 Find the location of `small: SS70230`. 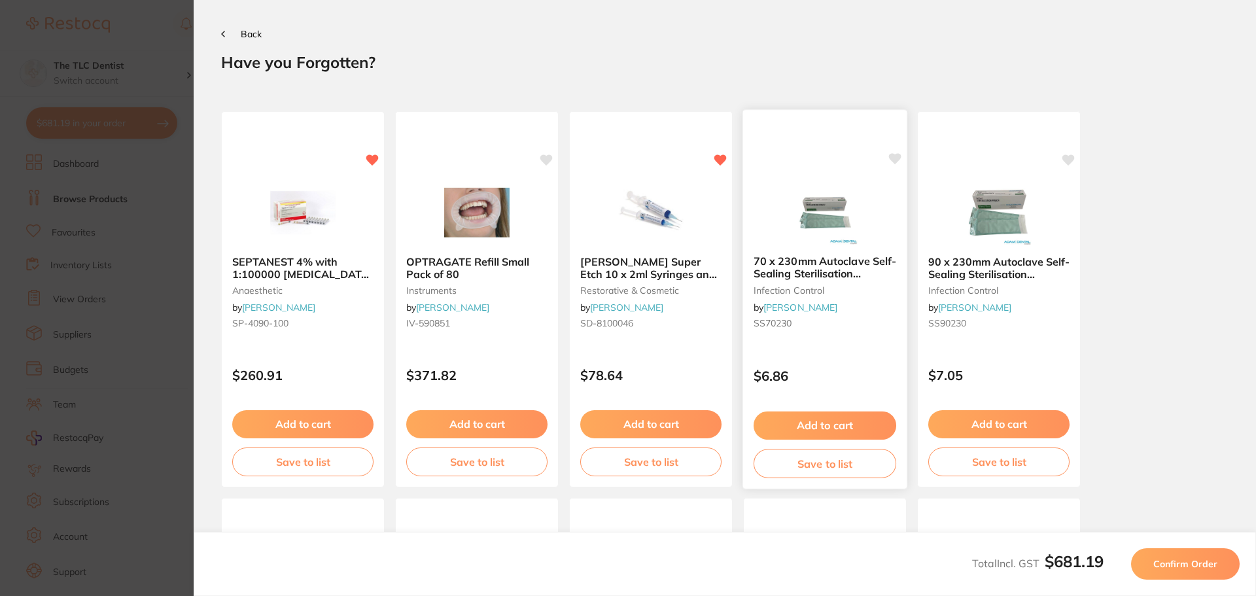

small: SS70230 is located at coordinates (825, 324).